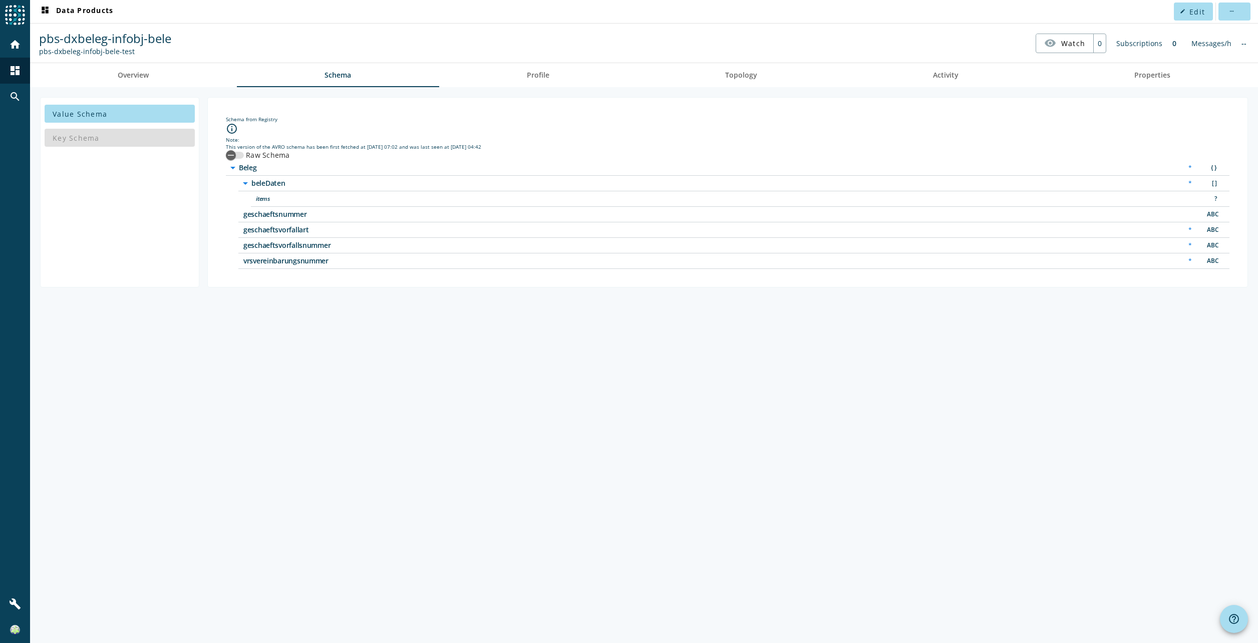 This screenshot has width=1258, height=643. Describe the element at coordinates (80, 114) in the screenshot. I see `span: Value Schema` at that location.